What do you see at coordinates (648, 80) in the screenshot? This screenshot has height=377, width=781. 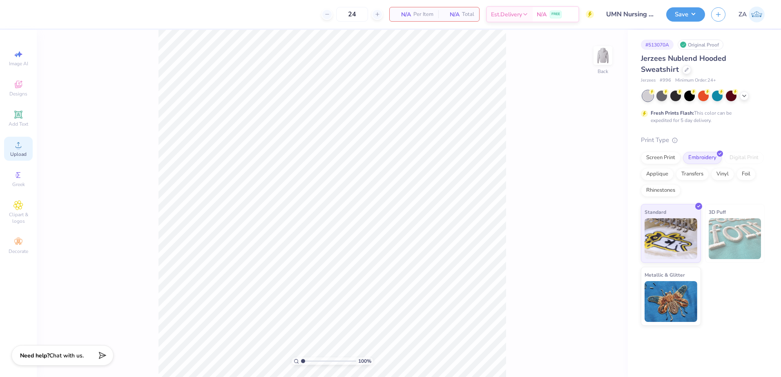 I see `span: Jerzees` at bounding box center [648, 80].